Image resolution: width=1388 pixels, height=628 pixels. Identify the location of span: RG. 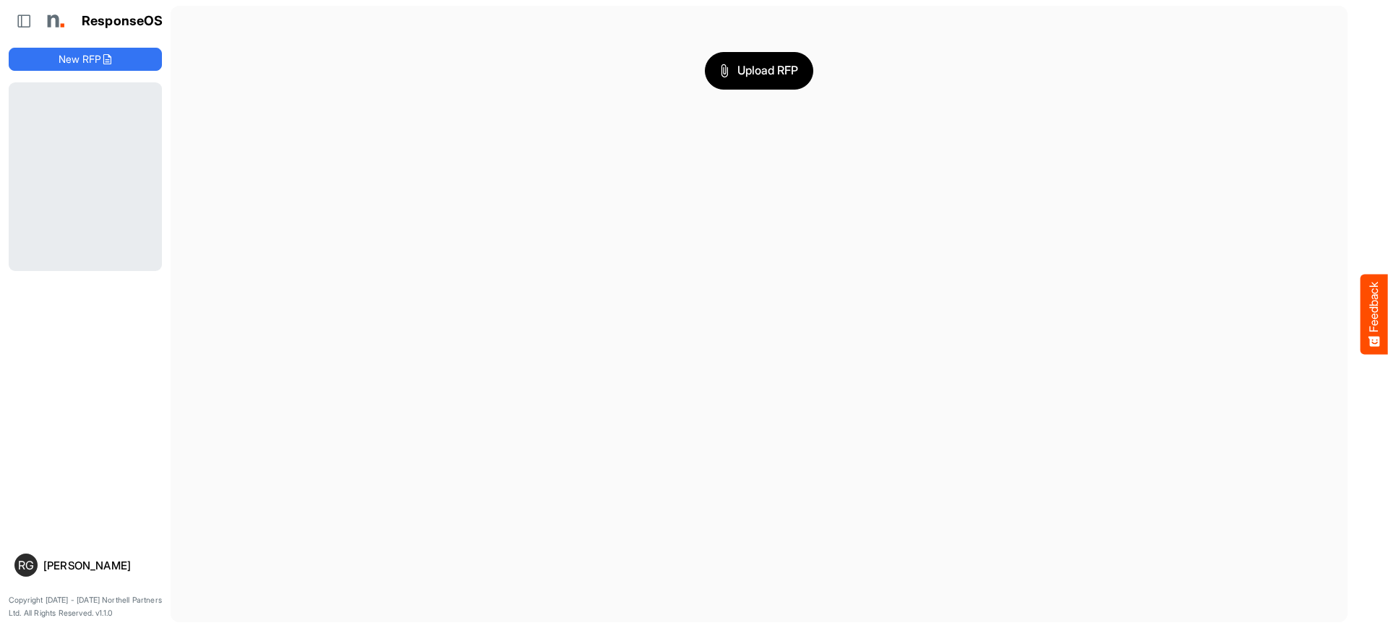
(26, 566).